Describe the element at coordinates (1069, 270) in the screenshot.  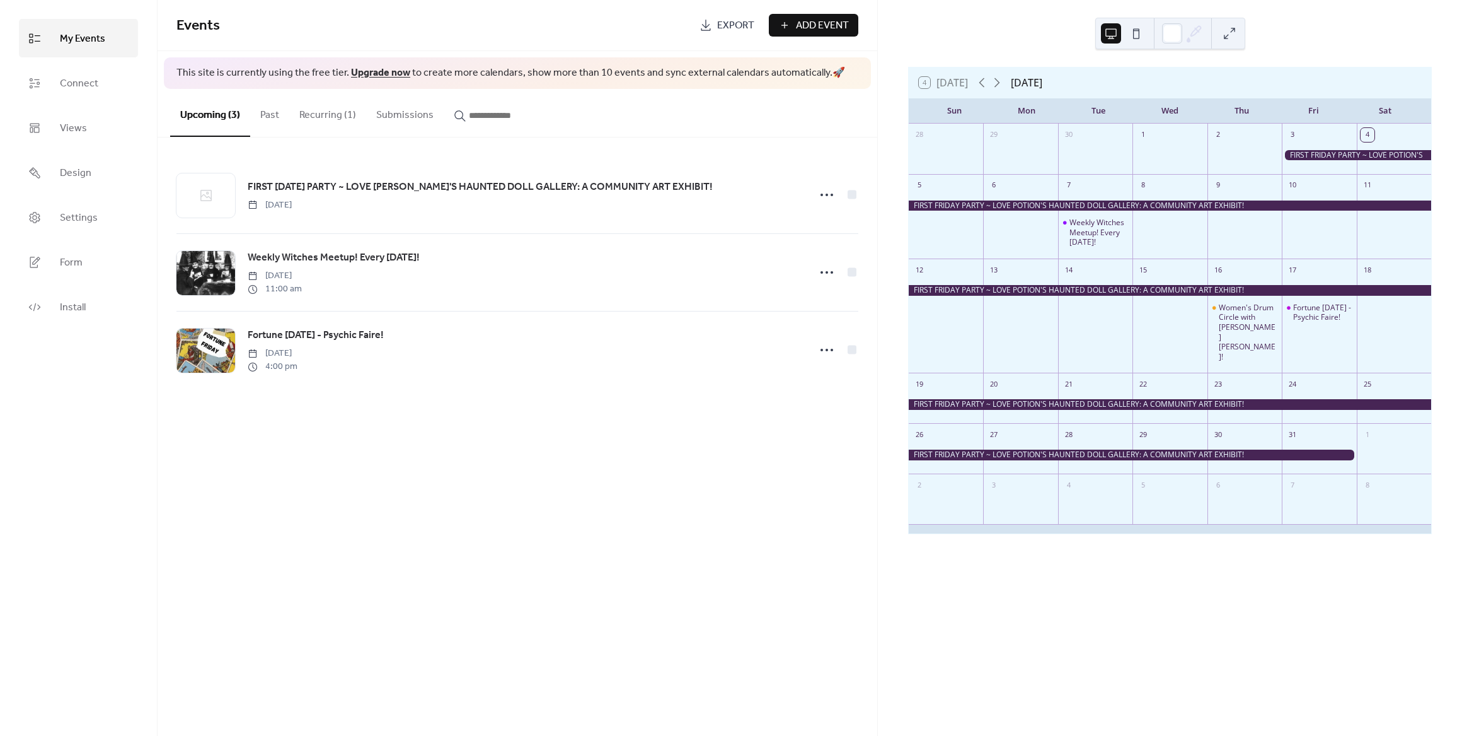
I see `div: 14` at that location.